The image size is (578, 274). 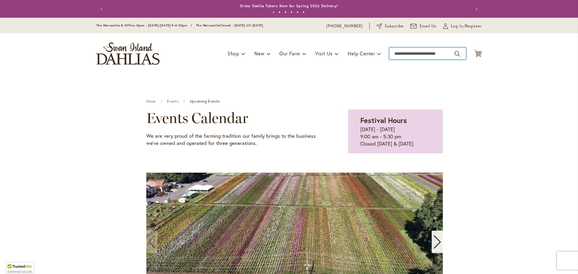 What do you see at coordinates (463, 26) in the screenshot?
I see `a: Log In/Register` at bounding box center [463, 26].